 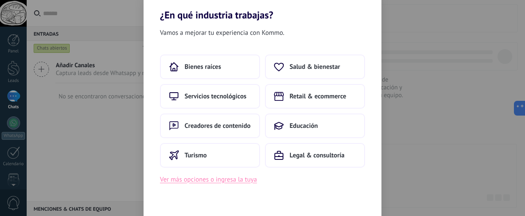 I want to click on span: Legal & consultoría, so click(x=317, y=155).